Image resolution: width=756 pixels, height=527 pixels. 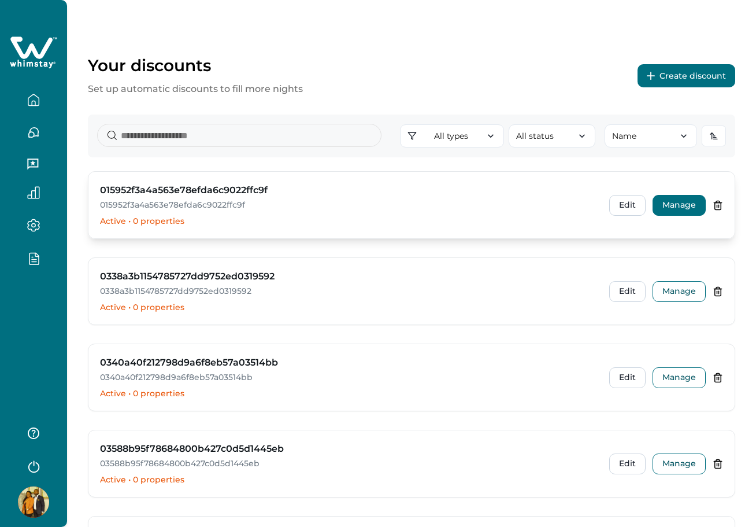 I want to click on p: 0338a3b1154785727dd9752ed0319592, so click(x=348, y=291).